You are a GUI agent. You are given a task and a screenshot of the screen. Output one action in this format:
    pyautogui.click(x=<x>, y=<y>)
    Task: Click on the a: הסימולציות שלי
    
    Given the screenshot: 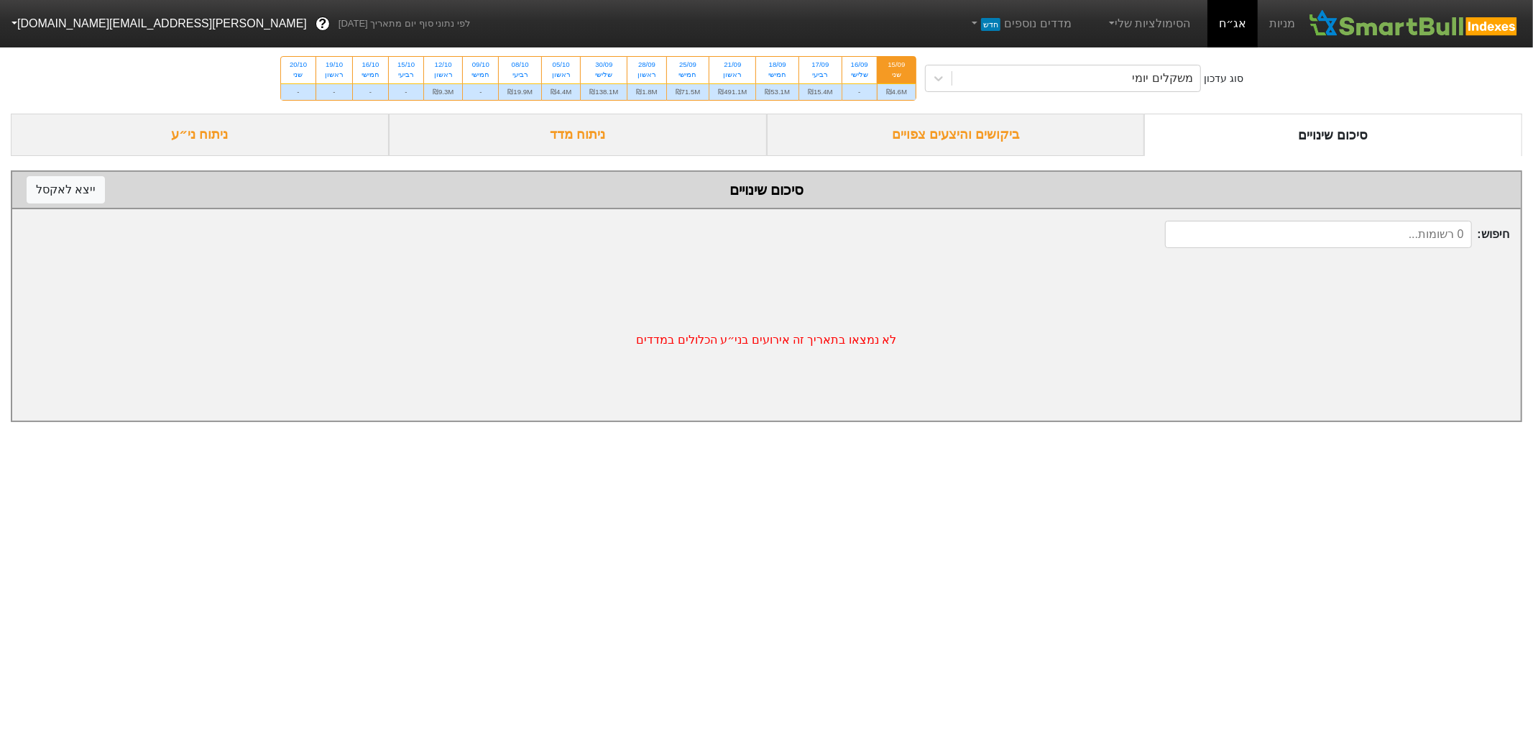 What is the action you would take?
    pyautogui.click(x=1148, y=24)
    